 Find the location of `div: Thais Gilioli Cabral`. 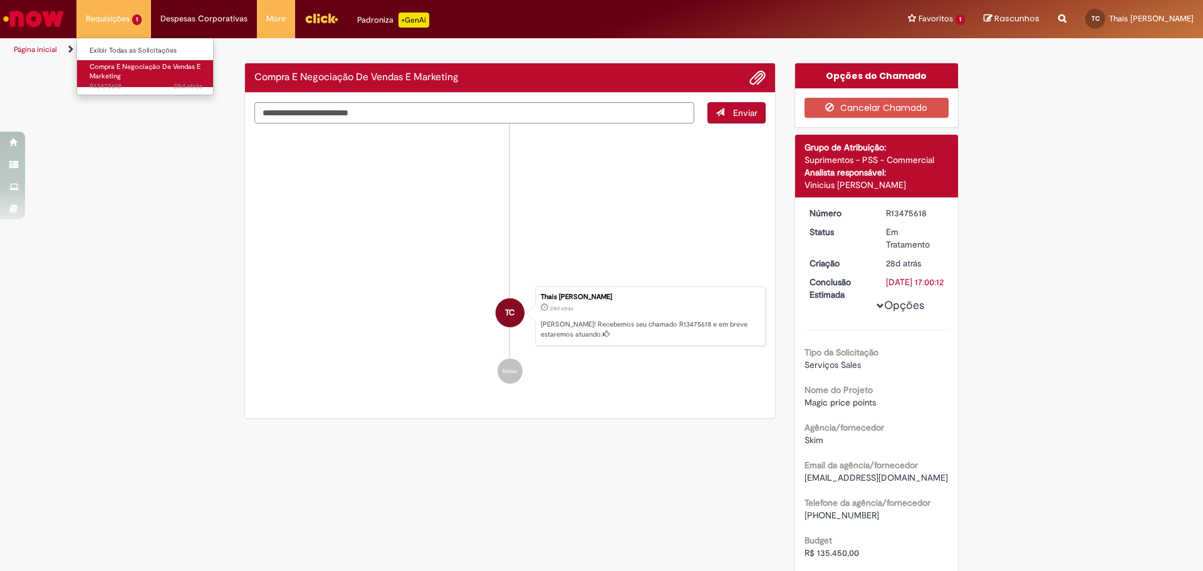

div: Thais Gilioli Cabral is located at coordinates (510, 313).